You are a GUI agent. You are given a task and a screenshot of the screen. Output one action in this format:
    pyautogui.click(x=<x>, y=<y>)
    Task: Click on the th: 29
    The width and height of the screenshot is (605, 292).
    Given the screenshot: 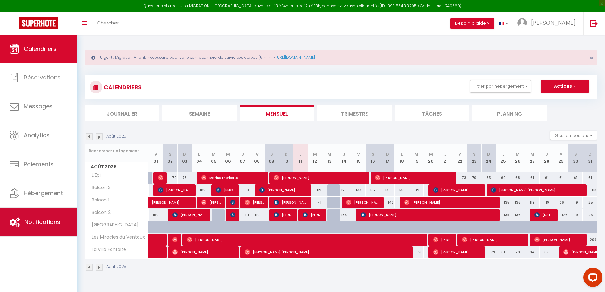 What is the action you would take?
    pyautogui.click(x=561, y=157)
    